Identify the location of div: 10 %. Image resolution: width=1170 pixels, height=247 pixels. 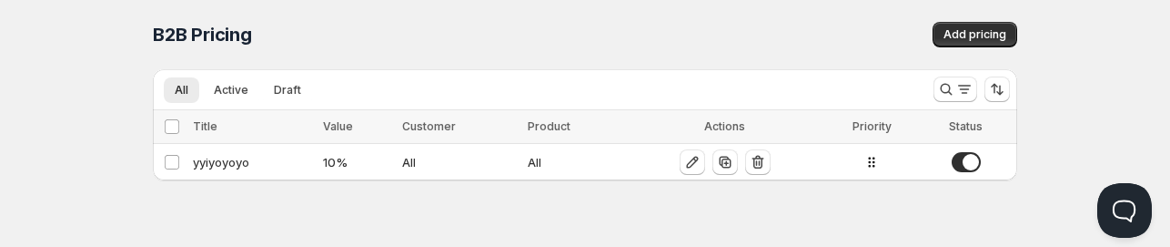
(357, 162).